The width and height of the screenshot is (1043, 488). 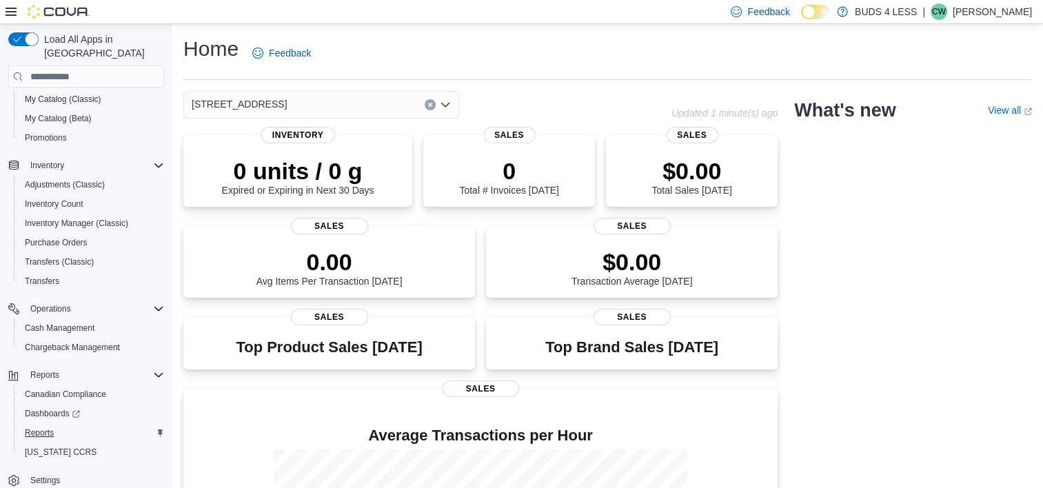 I want to click on p: 0, so click(x=509, y=171).